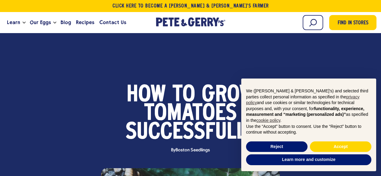  What do you see at coordinates (190, 114) in the screenshot?
I see `span: Tomatoes` at bounding box center [190, 114].